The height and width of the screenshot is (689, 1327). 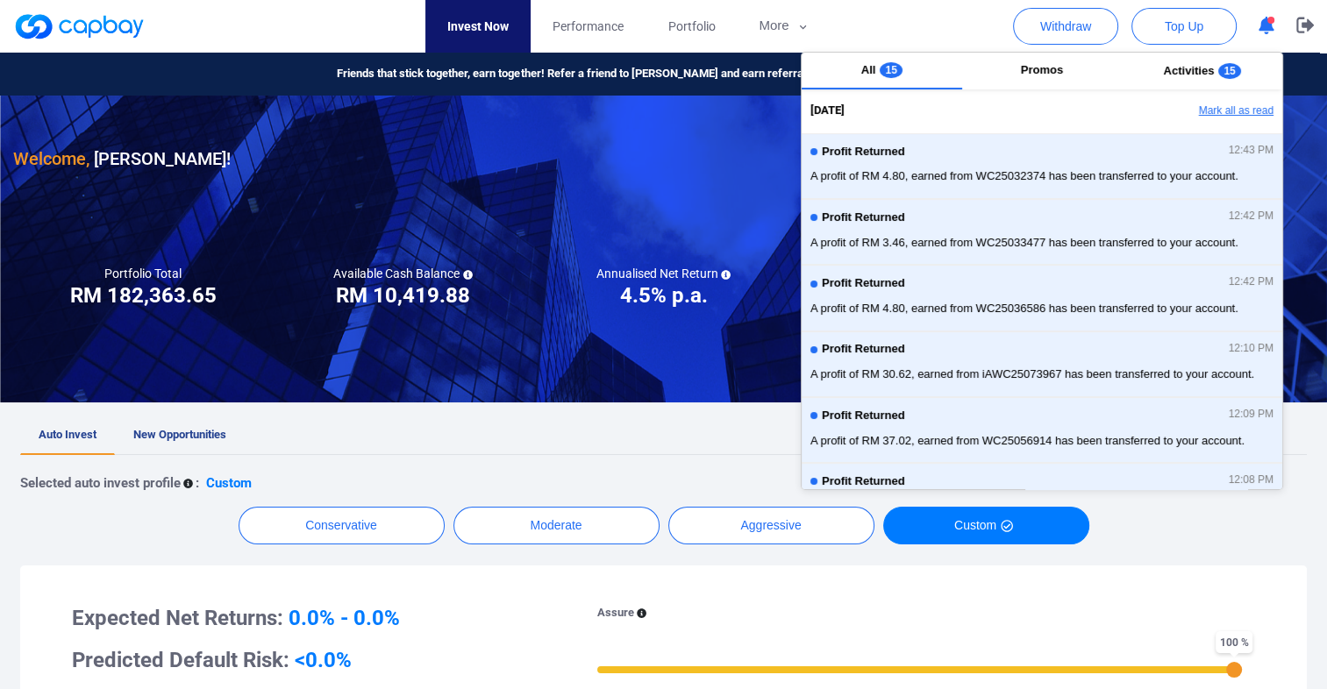 What do you see at coordinates (143, 295) in the screenshot?
I see `h3: RM 182,363.65` at bounding box center [143, 295].